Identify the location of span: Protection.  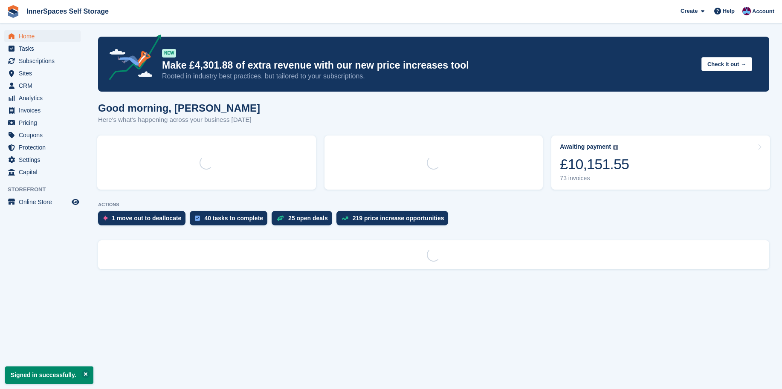
(44, 148).